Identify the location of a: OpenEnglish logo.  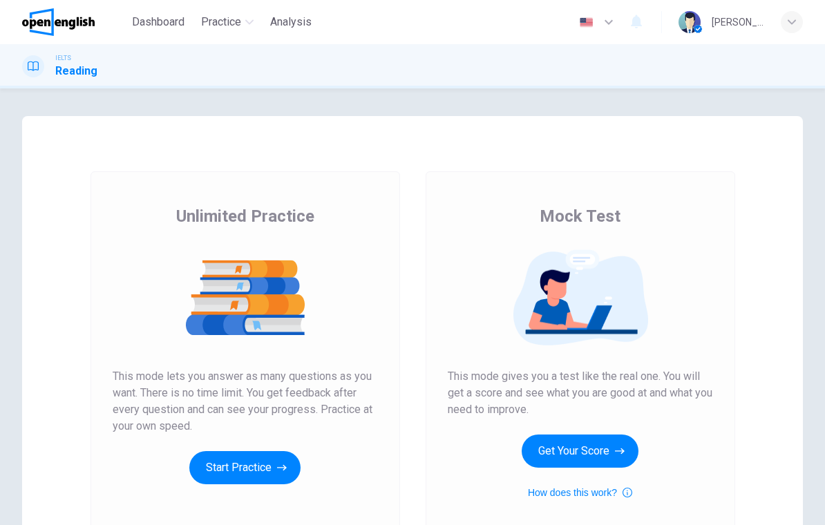
(74, 22).